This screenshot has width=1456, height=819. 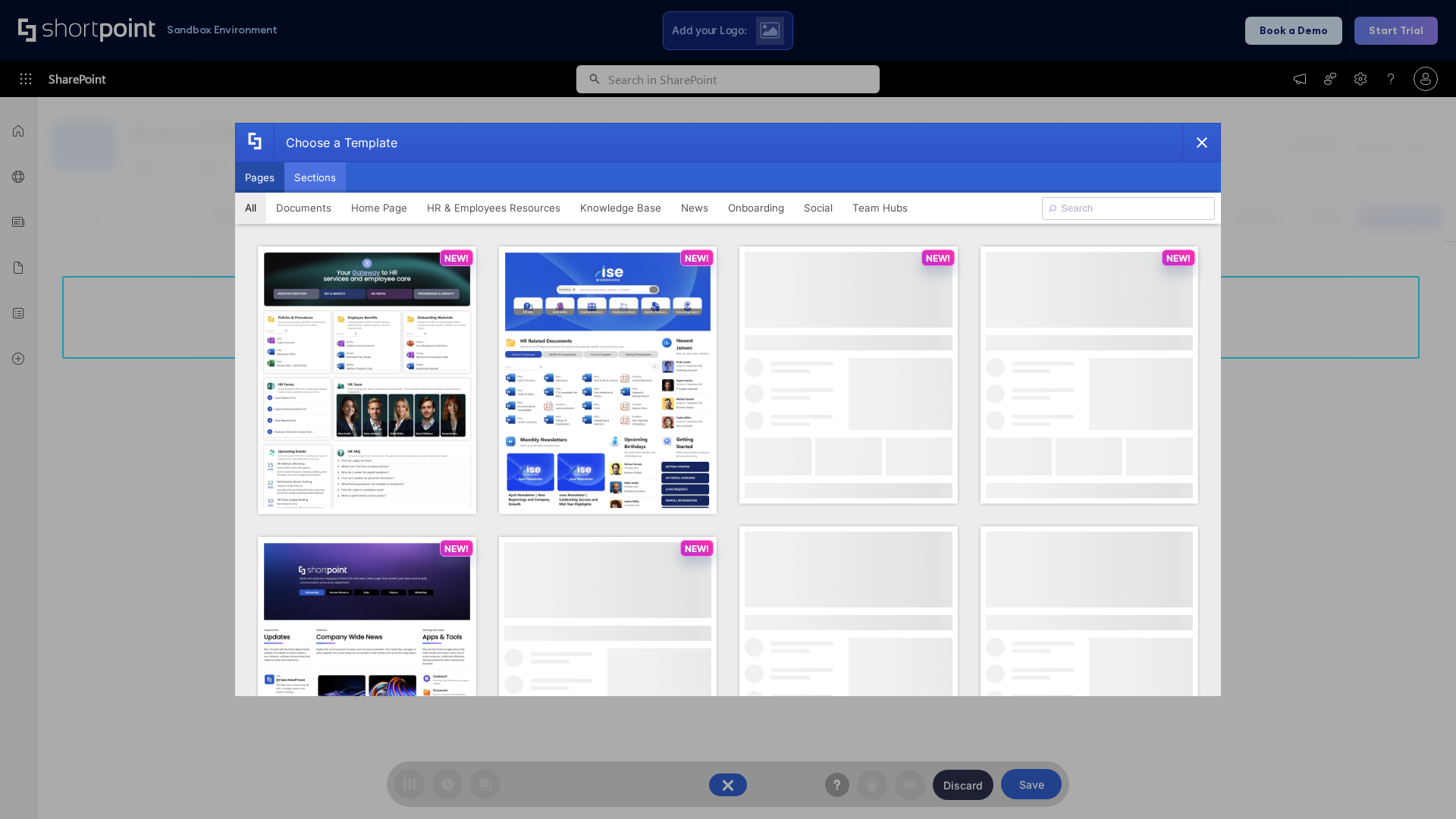 I want to click on button: Onboarding, so click(x=756, y=207).